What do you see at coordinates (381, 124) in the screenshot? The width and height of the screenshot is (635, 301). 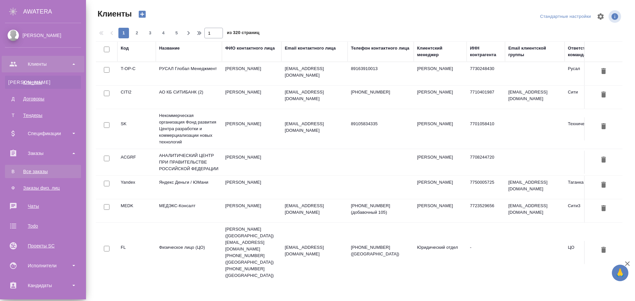 I see `p: 89105834335` at bounding box center [381, 124].